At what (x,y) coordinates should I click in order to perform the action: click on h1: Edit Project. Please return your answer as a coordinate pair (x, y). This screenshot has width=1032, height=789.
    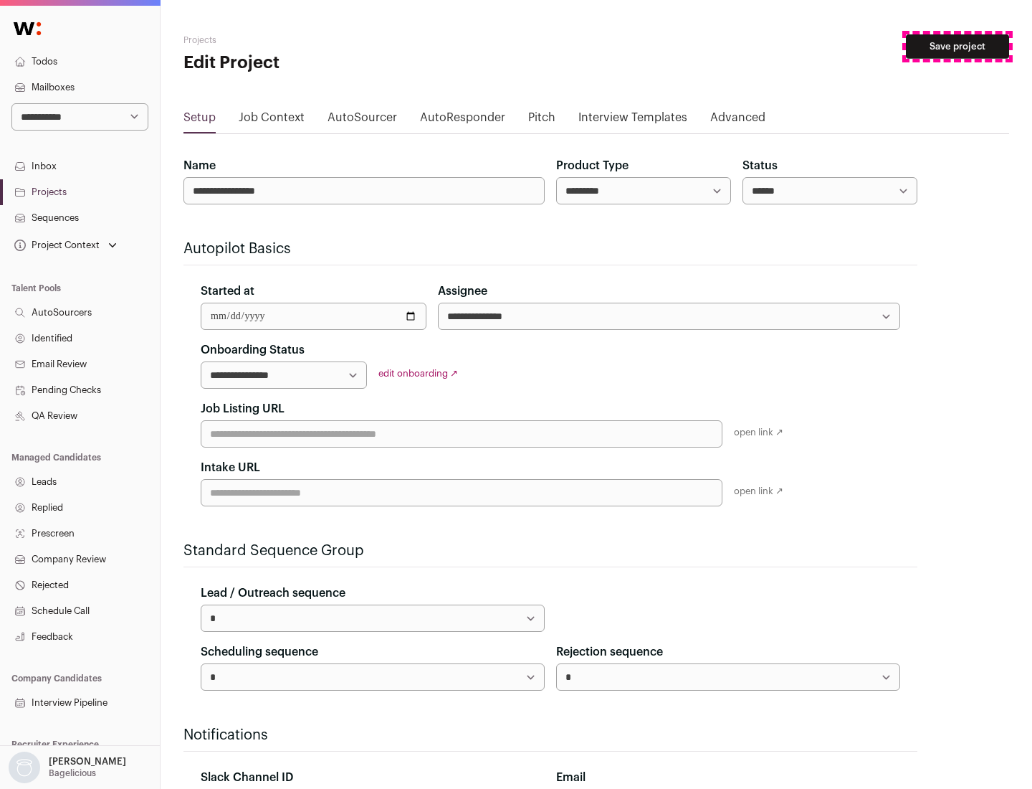
    Looking at the image, I should click on (321, 63).